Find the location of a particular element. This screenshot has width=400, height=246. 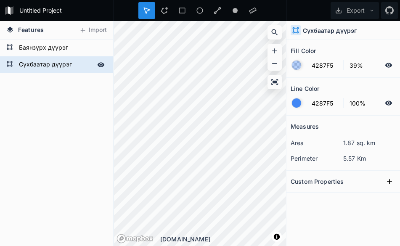

dd: 1.87 sq. km is located at coordinates (369, 143).